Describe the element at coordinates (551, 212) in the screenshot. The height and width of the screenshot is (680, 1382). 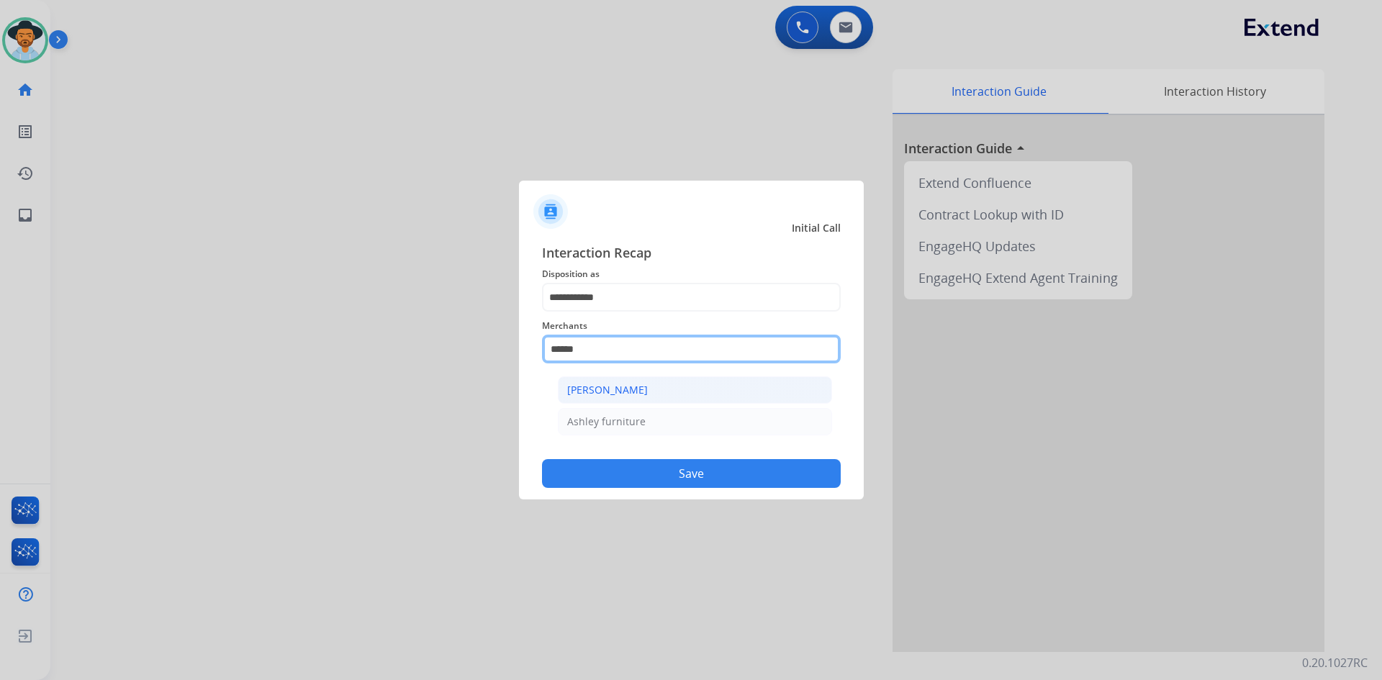
I see `img: contactIcon` at that location.